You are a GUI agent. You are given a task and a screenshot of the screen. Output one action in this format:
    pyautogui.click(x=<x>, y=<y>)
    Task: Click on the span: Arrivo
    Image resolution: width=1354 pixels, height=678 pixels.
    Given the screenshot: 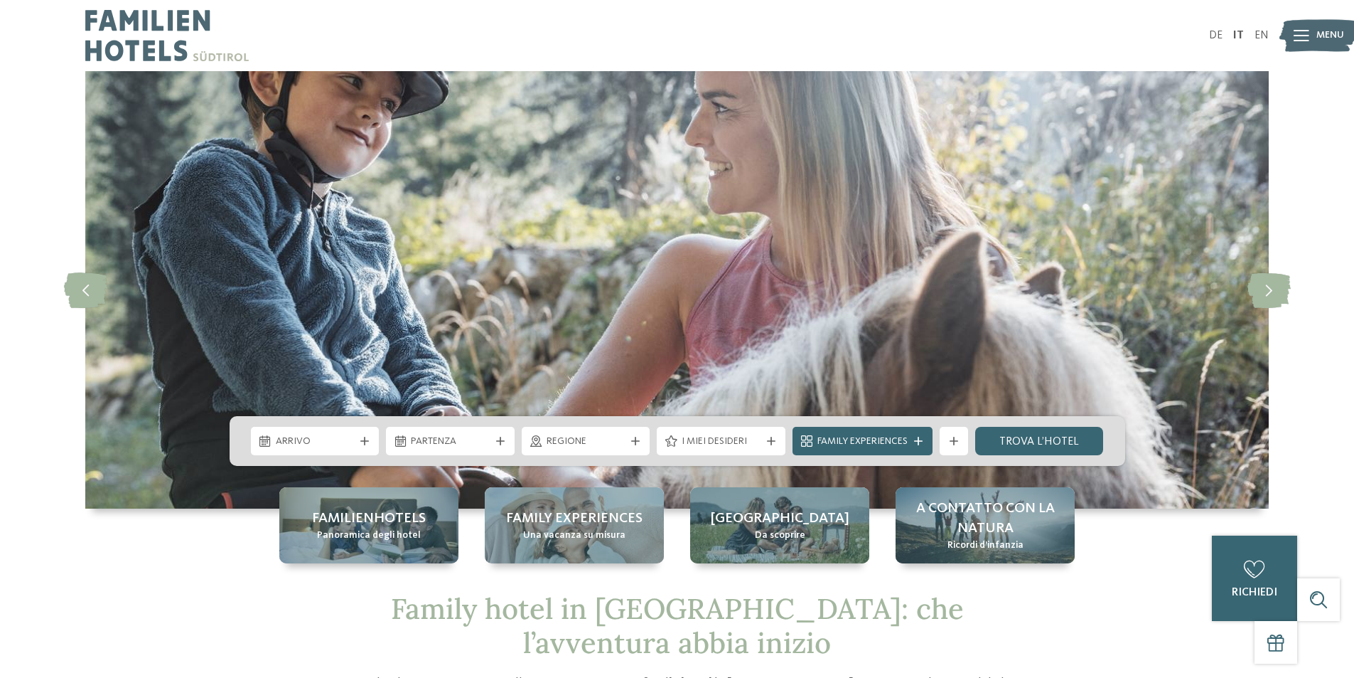 What is the action you would take?
    pyautogui.click(x=315, y=441)
    